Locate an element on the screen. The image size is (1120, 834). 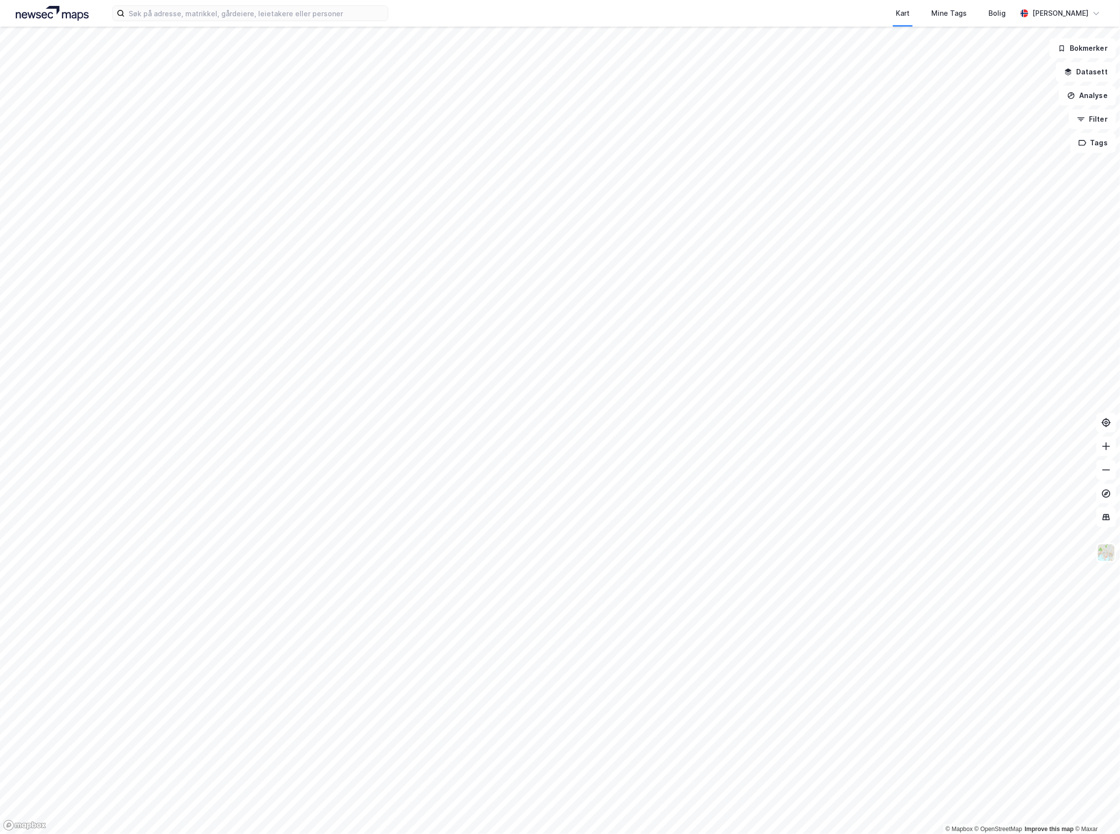
input: Søk på adresse, matrikkel, gårdeiere, leietakere eller personer is located at coordinates (256, 13).